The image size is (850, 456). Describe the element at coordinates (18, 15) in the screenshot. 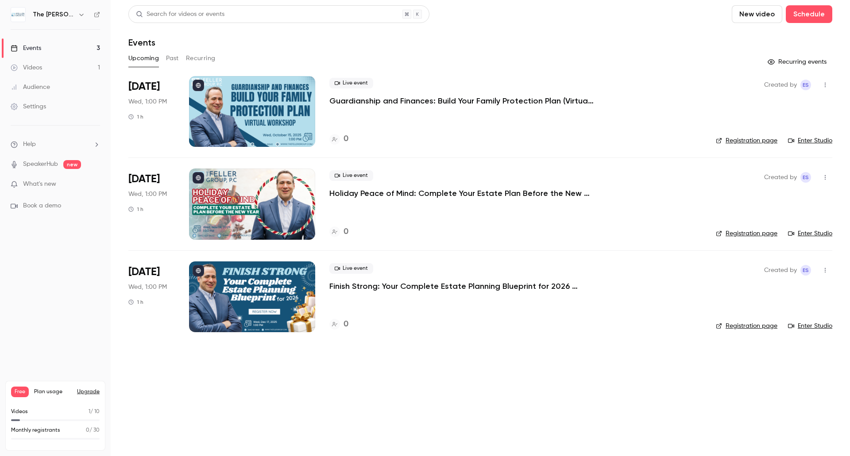

I see `img: The Feller Group, P.C.` at that location.